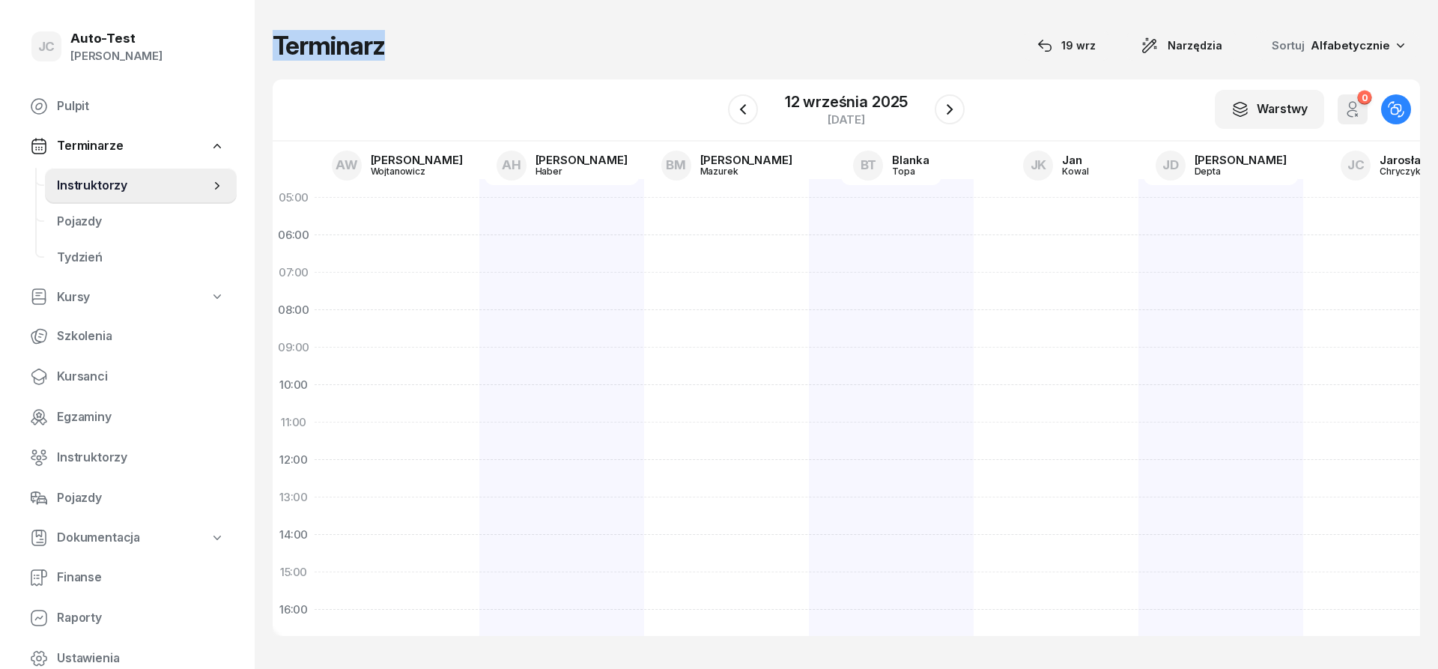  I want to click on span: AH, so click(511, 165).